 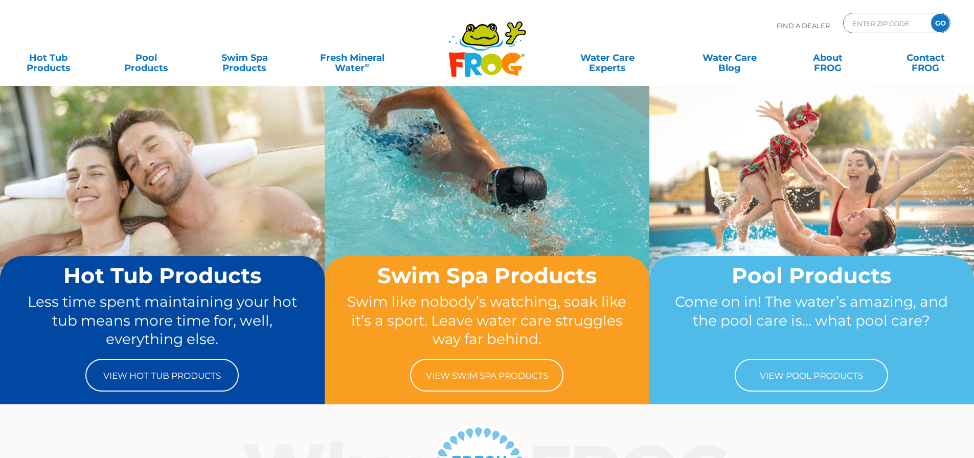 What do you see at coordinates (812, 207) in the screenshot?
I see `img: home-banner-pool-short` at bounding box center [812, 207].